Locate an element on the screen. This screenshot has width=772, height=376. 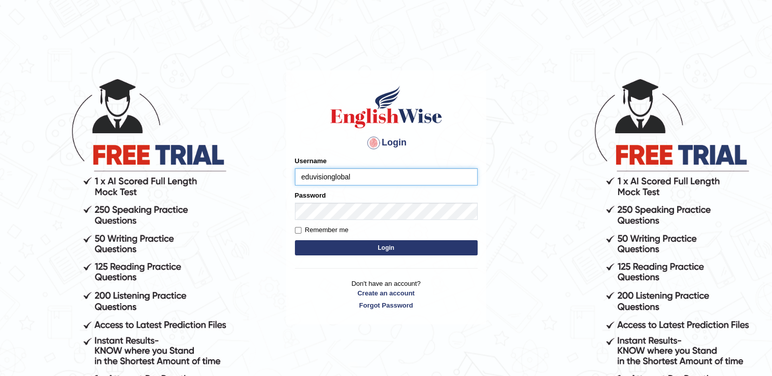
a: Create an account is located at coordinates (386, 293).